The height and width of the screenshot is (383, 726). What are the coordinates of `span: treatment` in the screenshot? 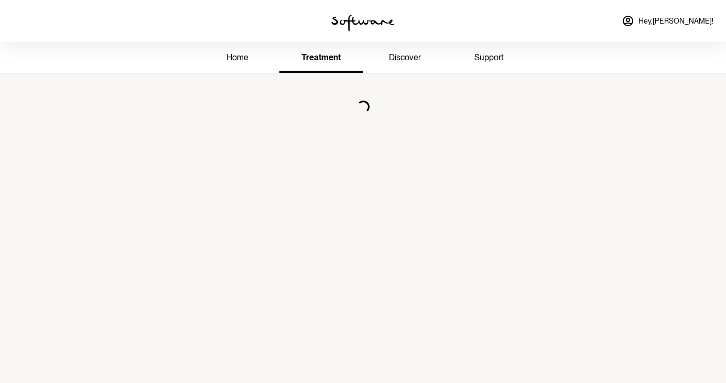 It's located at (321, 57).